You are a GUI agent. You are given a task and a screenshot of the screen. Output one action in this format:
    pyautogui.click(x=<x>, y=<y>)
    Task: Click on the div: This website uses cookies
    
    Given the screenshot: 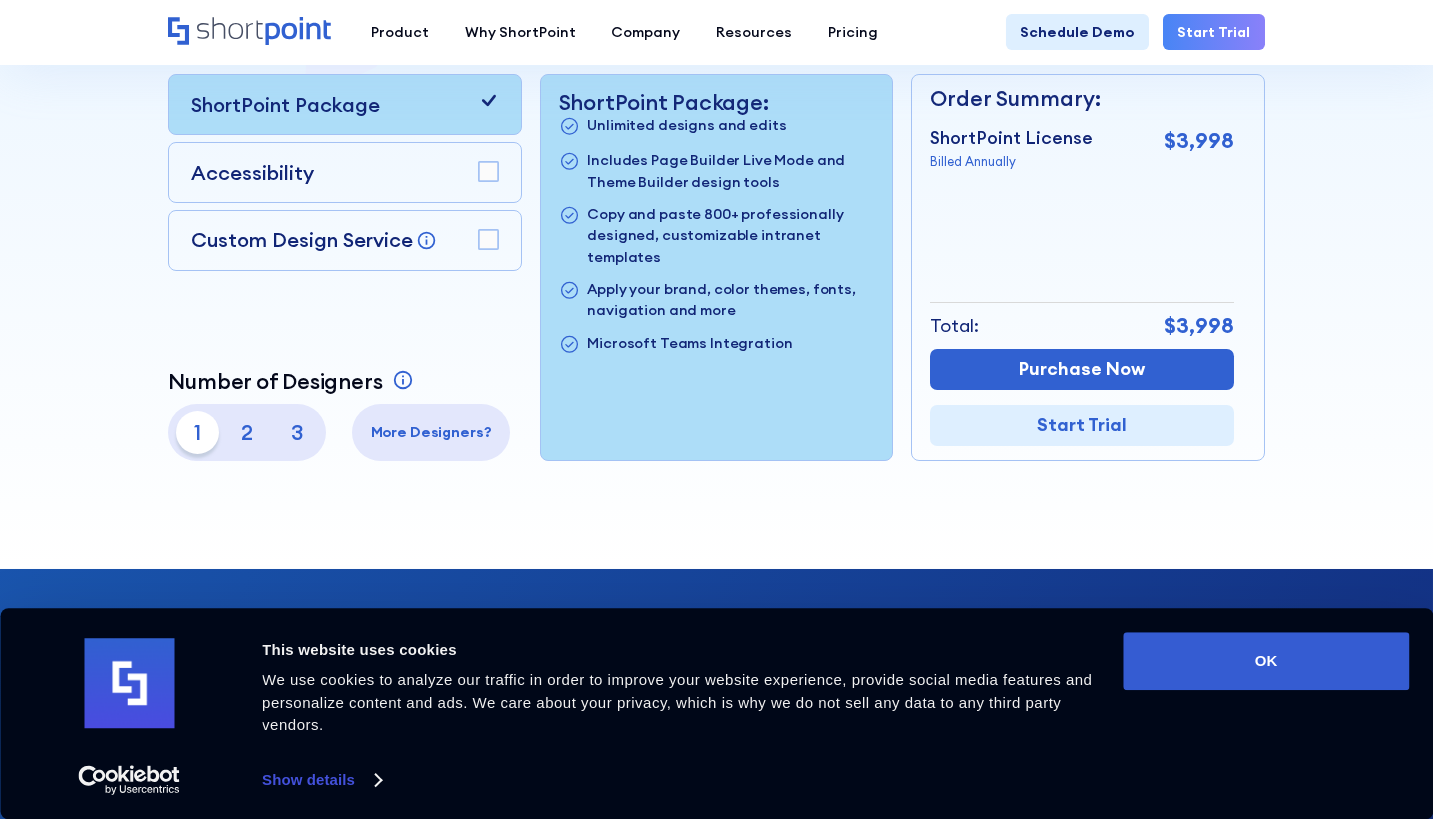 What is the action you would take?
    pyautogui.click(x=681, y=650)
    